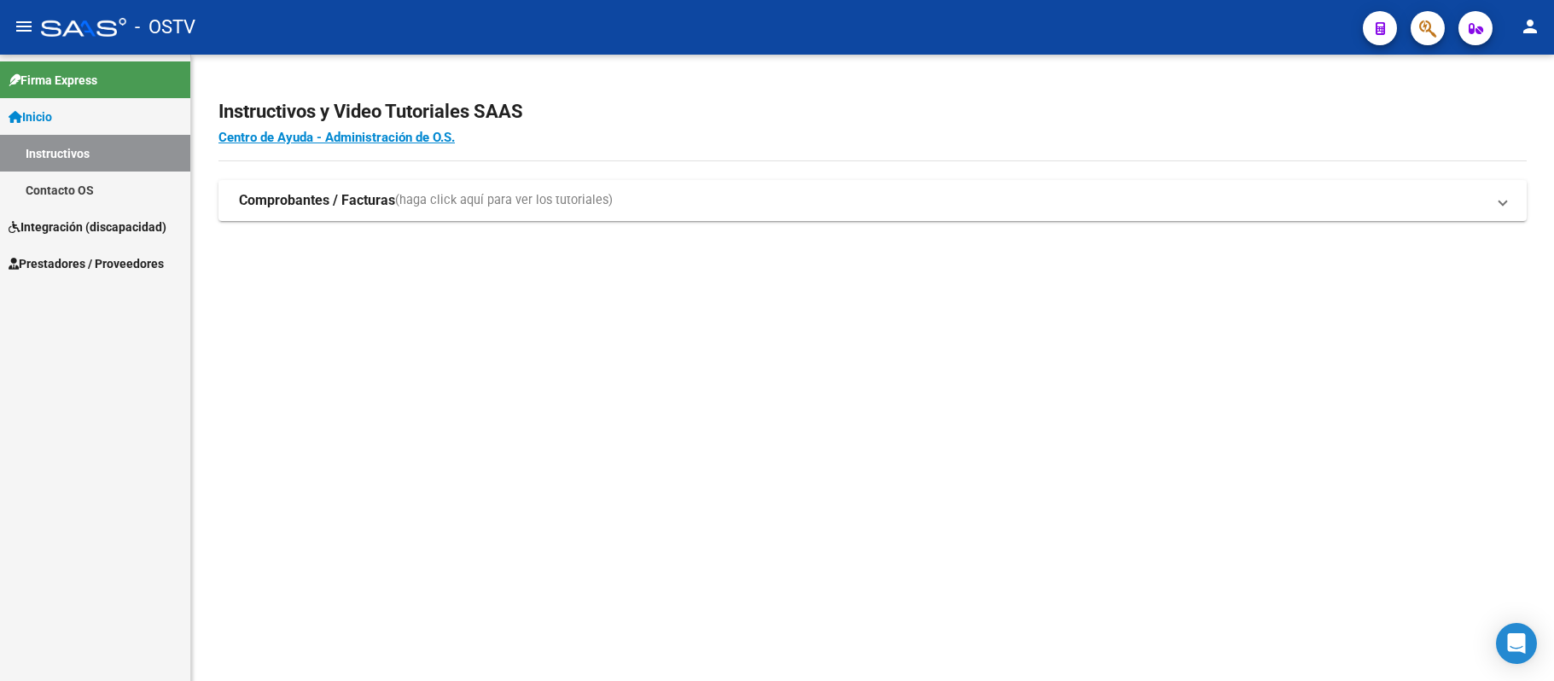 This screenshot has width=1554, height=681. I want to click on span: Prestadores / Proveedores, so click(86, 264).